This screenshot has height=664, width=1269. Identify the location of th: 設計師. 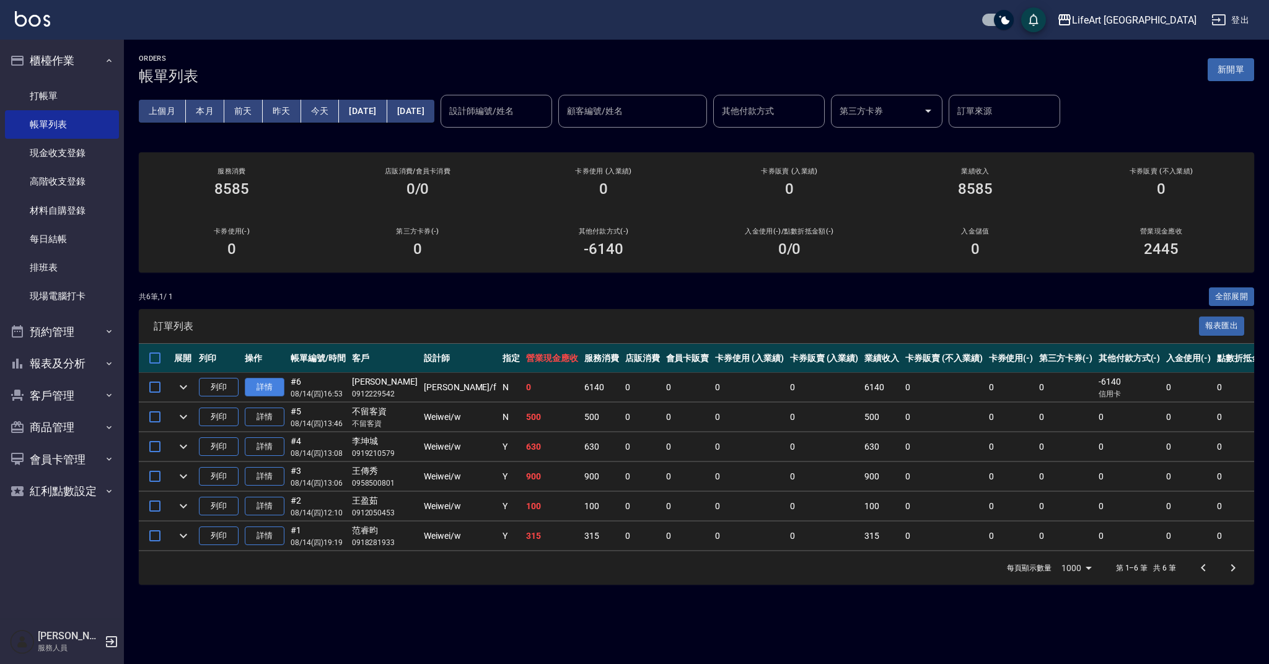
(460, 358).